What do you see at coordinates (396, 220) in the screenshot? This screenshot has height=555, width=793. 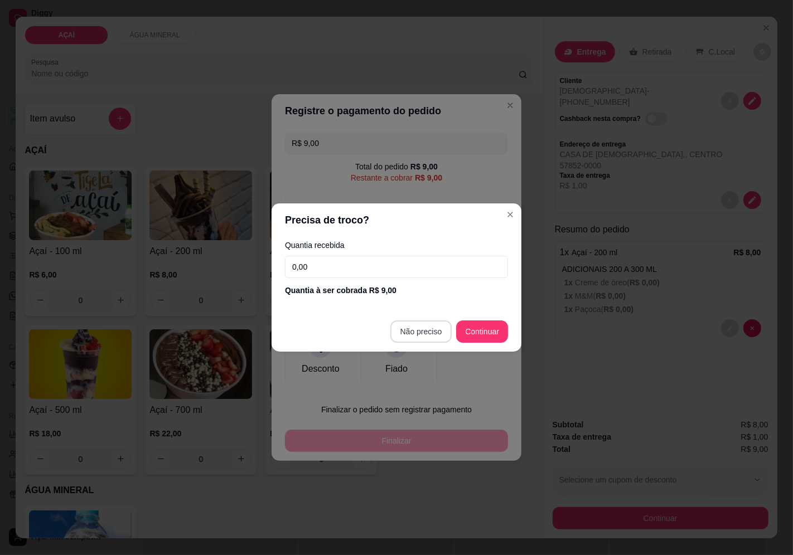 I see `header: Precisa de troco?` at bounding box center [396, 220].